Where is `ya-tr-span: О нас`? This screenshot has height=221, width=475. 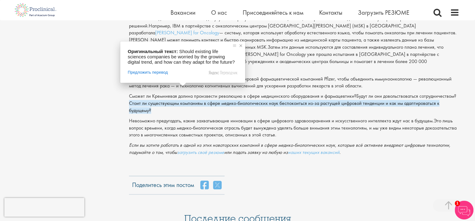 ya-tr-span: О нас is located at coordinates (219, 12).